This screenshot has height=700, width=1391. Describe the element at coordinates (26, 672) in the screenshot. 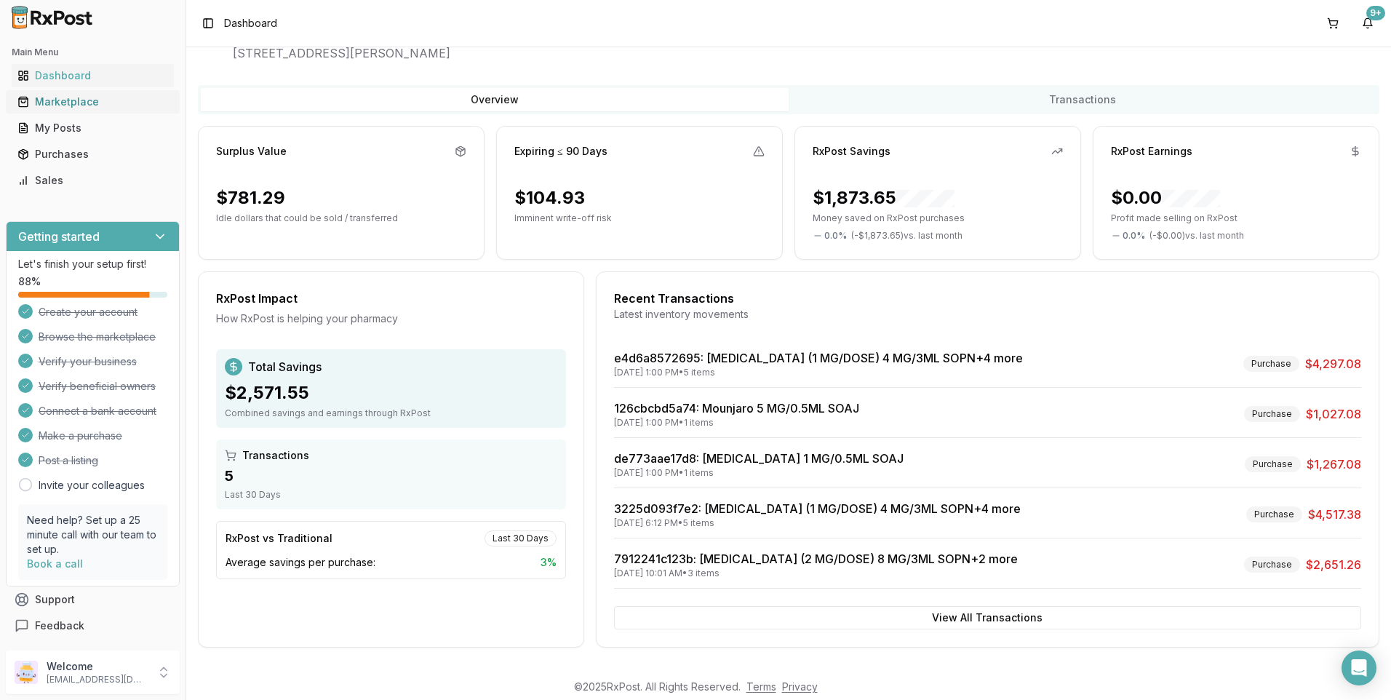

I see `img: User avatar` at that location.